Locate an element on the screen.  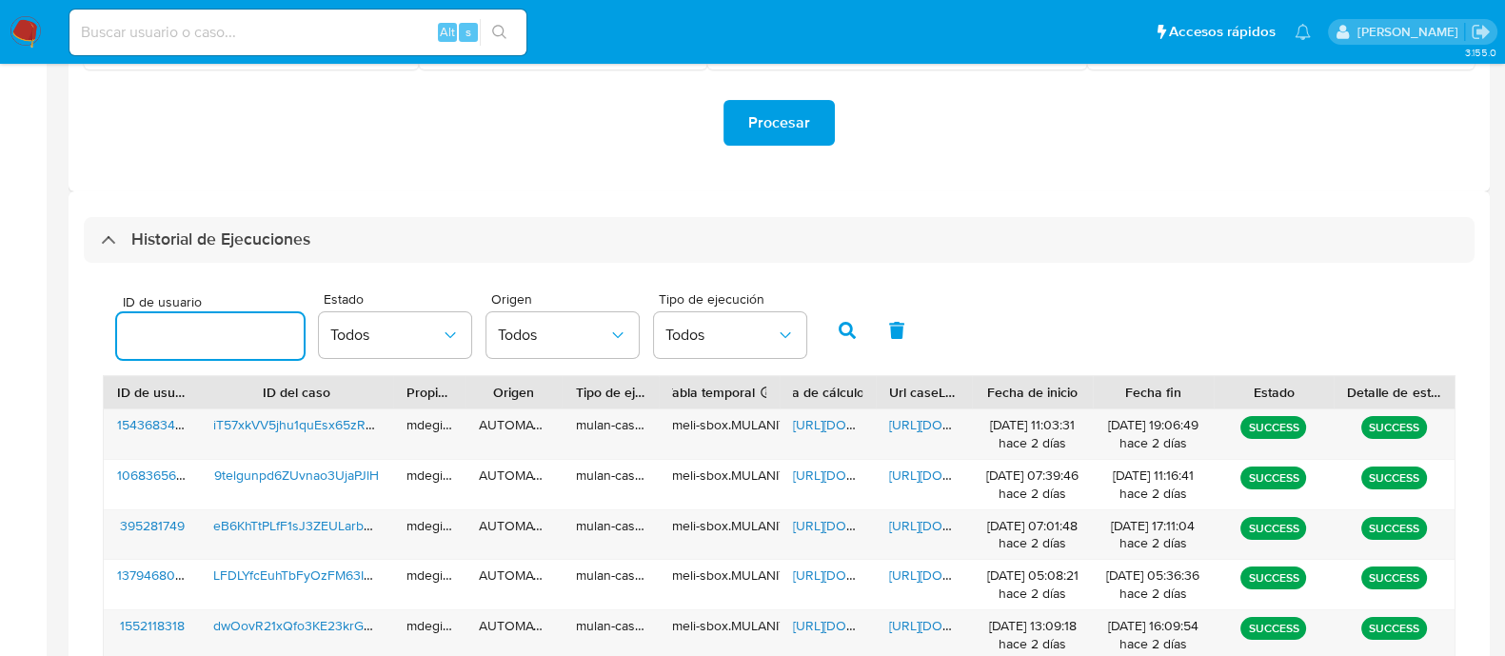
button: search-icon is located at coordinates (499, 32).